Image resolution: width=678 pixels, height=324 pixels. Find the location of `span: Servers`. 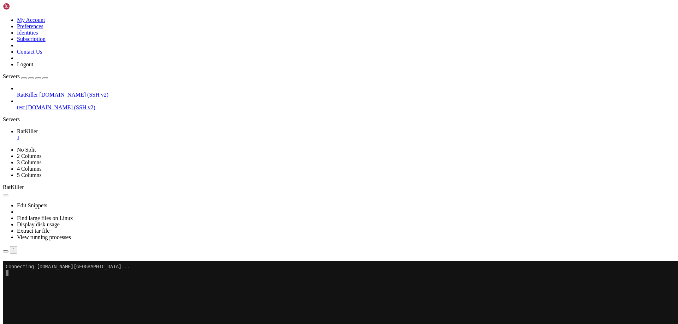

span: Servers is located at coordinates (11, 76).